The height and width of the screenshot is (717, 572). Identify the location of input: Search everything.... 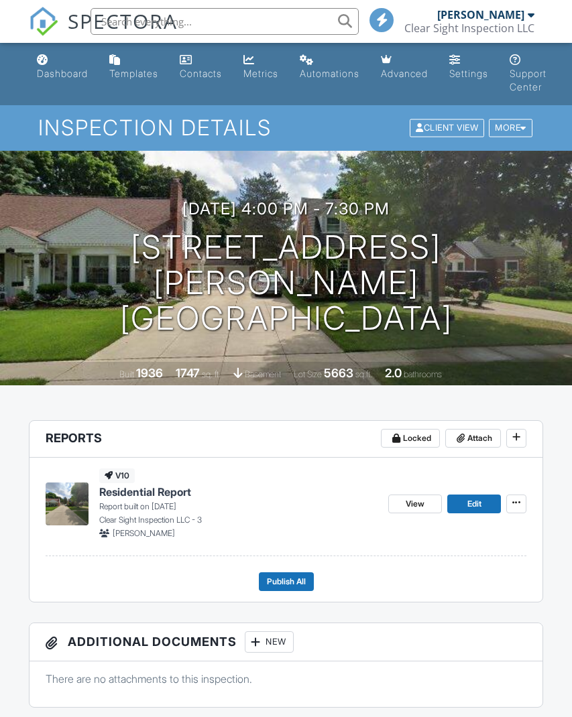
(225, 21).